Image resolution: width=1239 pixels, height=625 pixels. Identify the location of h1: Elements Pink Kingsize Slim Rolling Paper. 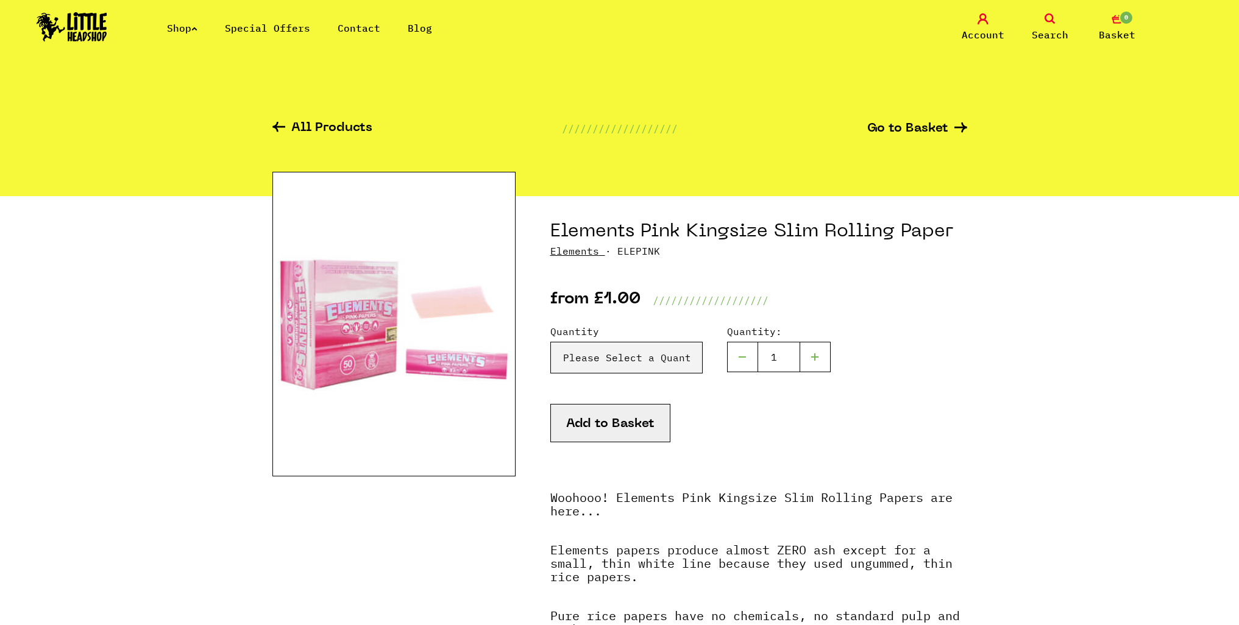
(759, 232).